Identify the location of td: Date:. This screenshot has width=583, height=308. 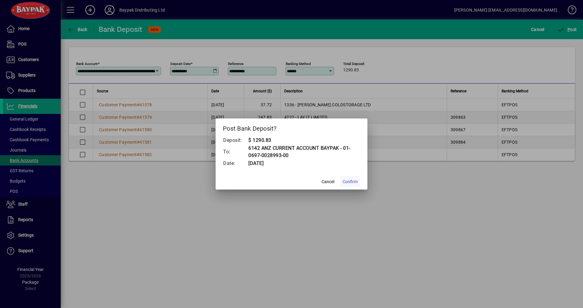
(235, 163).